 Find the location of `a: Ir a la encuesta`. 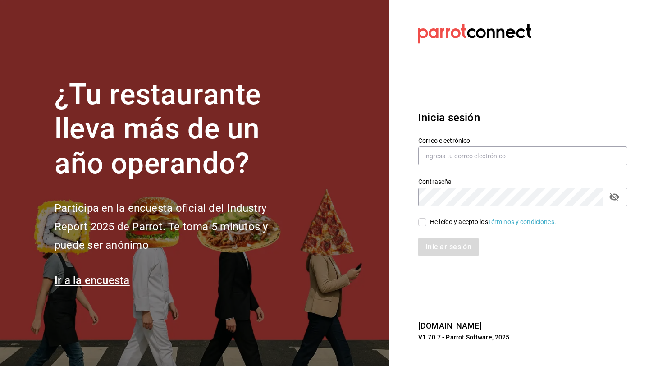

a: Ir a la encuesta is located at coordinates (92, 280).